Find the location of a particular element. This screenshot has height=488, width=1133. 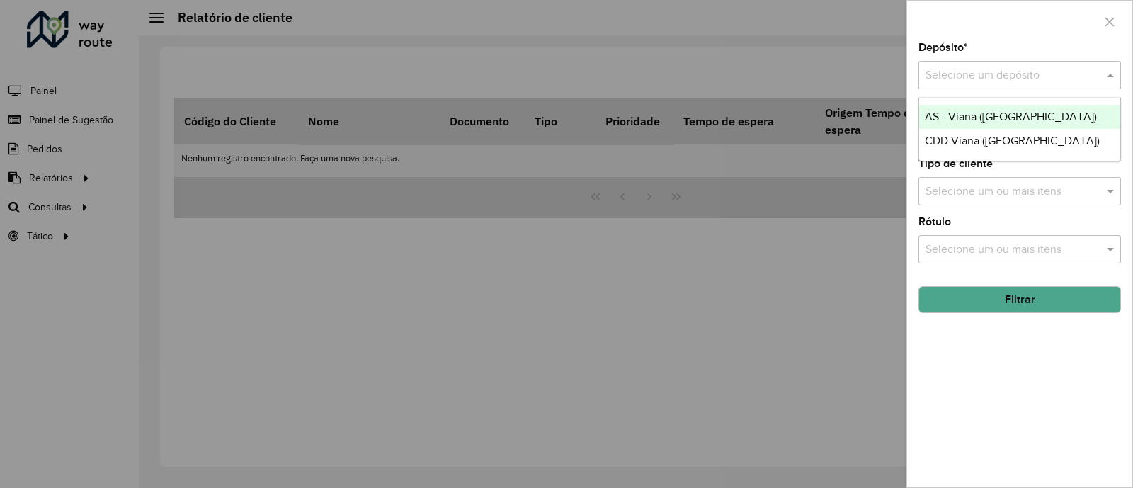

ng-dropdown-panel: Options list is located at coordinates (1020, 129).